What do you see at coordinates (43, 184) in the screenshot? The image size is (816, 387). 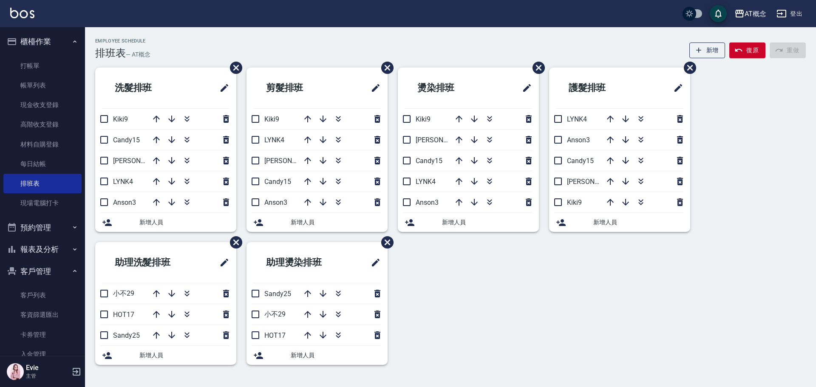 I see `a: 排班表` at bounding box center [43, 184].